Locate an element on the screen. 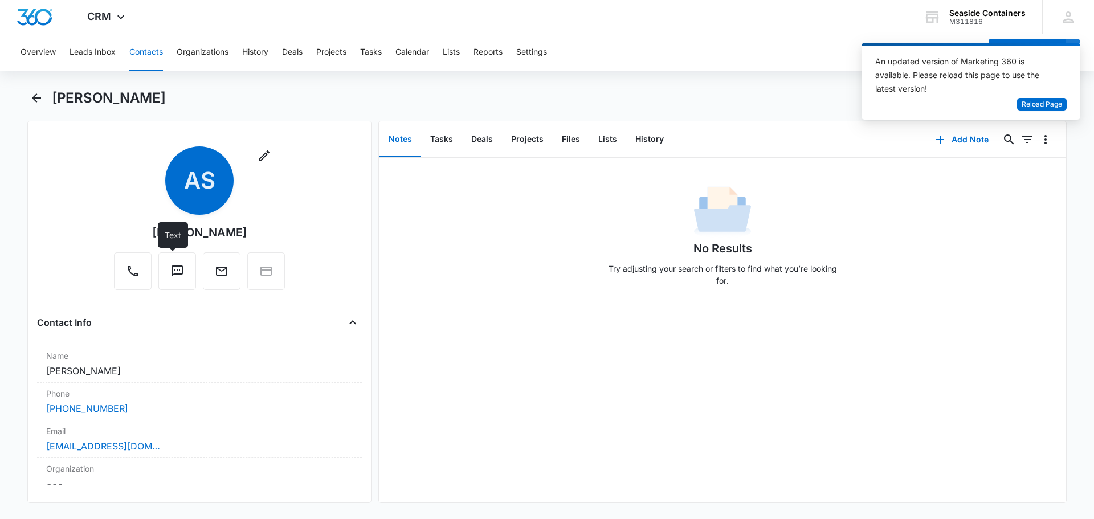 This screenshot has width=1094, height=519. button: Reload Page is located at coordinates (1042, 104).